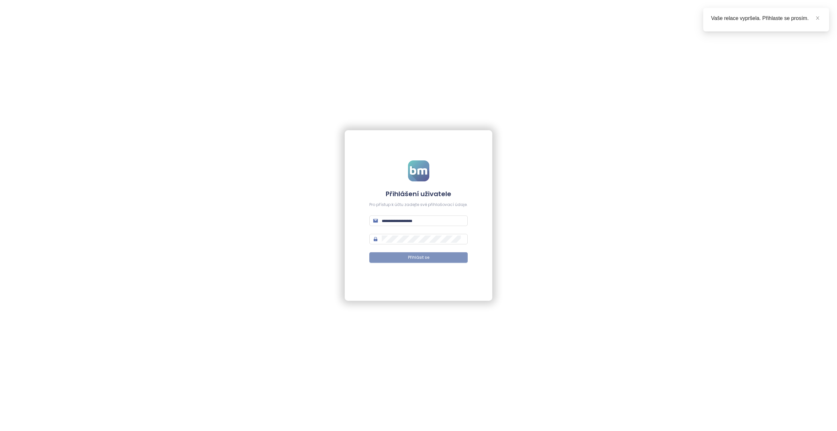 This screenshot has width=837, height=431. I want to click on h4: Přihlášení uživatele, so click(418, 194).